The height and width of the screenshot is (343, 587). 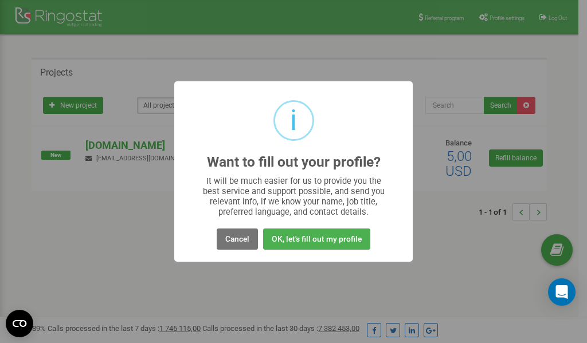 What do you see at coordinates (293, 197) in the screenshot?
I see `div: It will be much easier for us to provide you the best service and support possible, and send you ...` at bounding box center [293, 197].